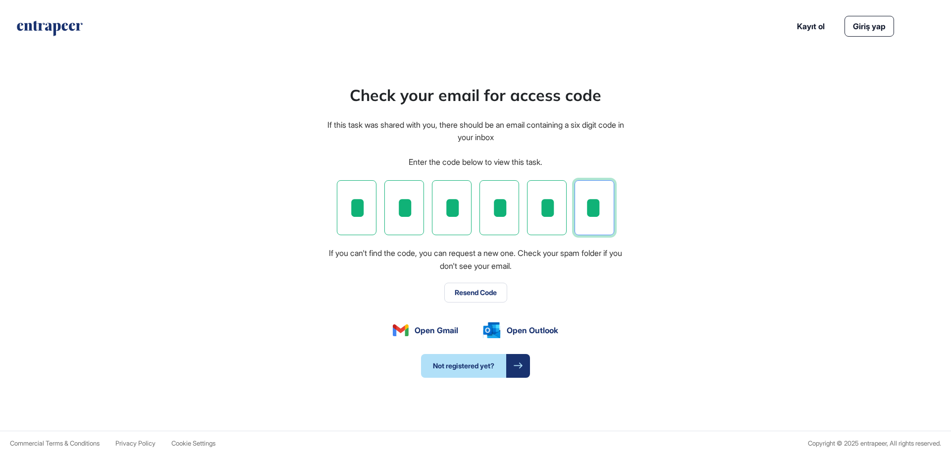 The height and width of the screenshot is (455, 951). Describe the element at coordinates (475, 95) in the screenshot. I see `div: Check your email for access code` at that location.